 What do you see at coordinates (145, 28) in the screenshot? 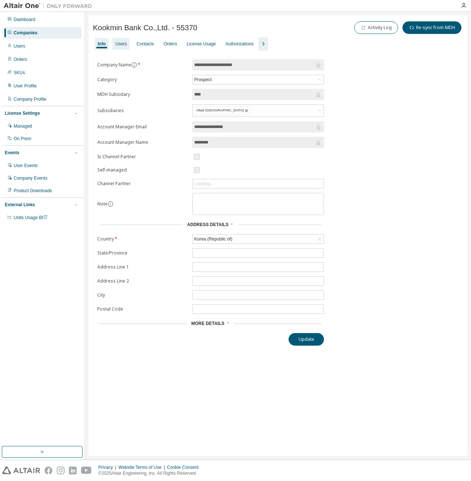
I see `span: Kookmin Bank Co.,Ltd. - 55370` at bounding box center [145, 28].